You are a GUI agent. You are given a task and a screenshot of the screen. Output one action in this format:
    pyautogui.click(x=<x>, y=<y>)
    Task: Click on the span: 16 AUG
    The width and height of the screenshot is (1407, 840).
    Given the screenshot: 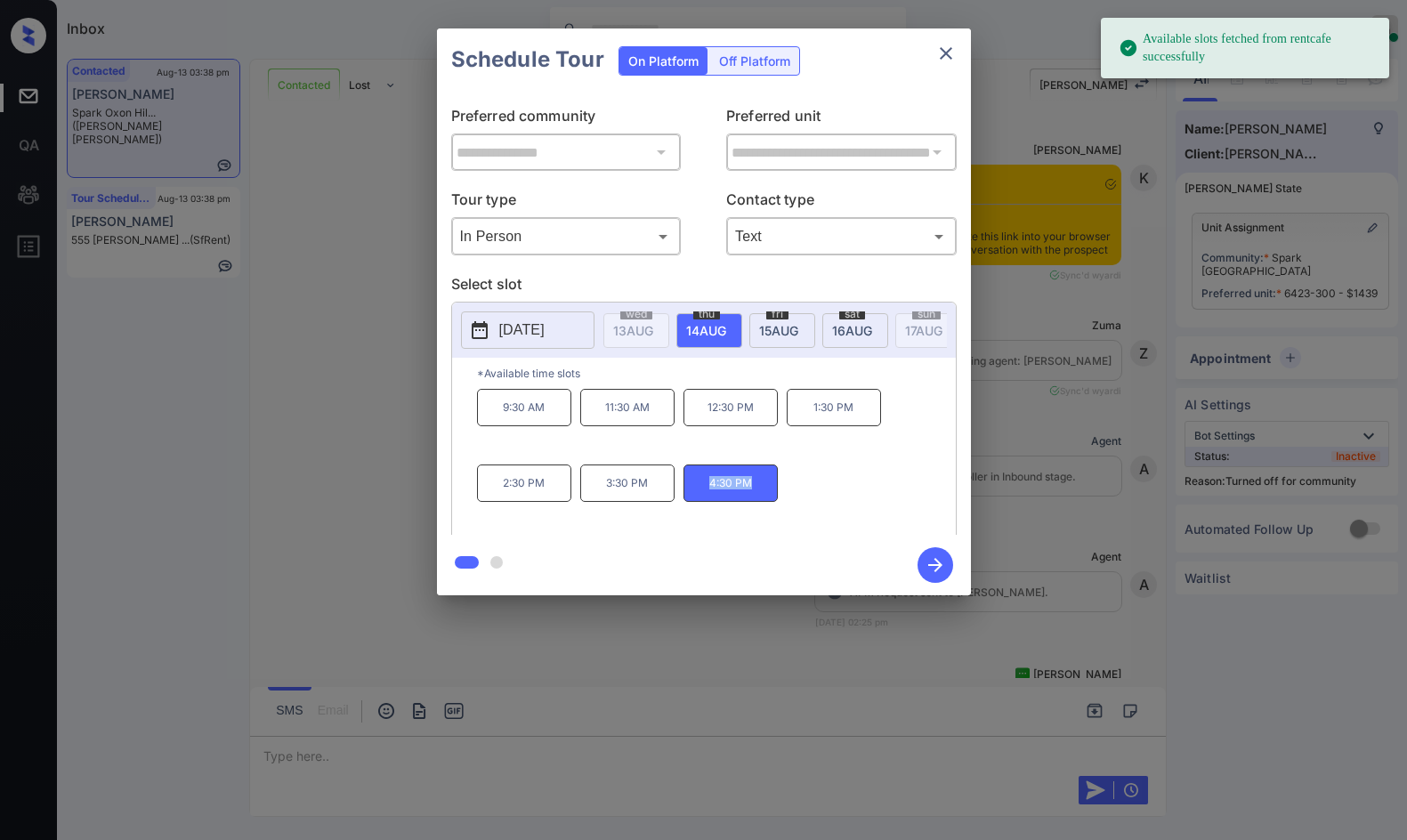 What is the action you would take?
    pyautogui.click(x=852, y=330)
    